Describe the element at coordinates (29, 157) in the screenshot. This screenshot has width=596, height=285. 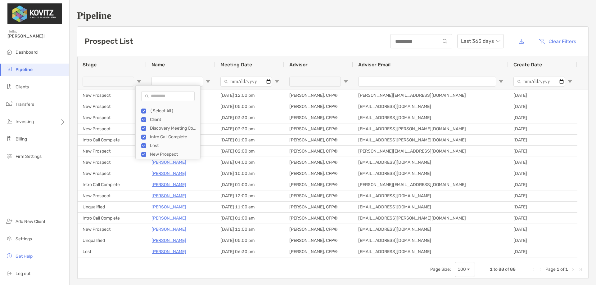
I see `span: Firm Settings` at that location.